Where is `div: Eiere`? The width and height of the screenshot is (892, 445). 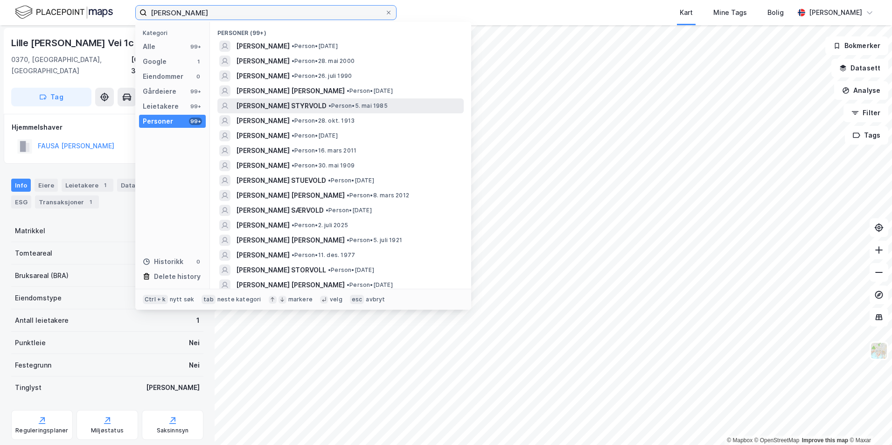
div: Eiere is located at coordinates (46, 185).